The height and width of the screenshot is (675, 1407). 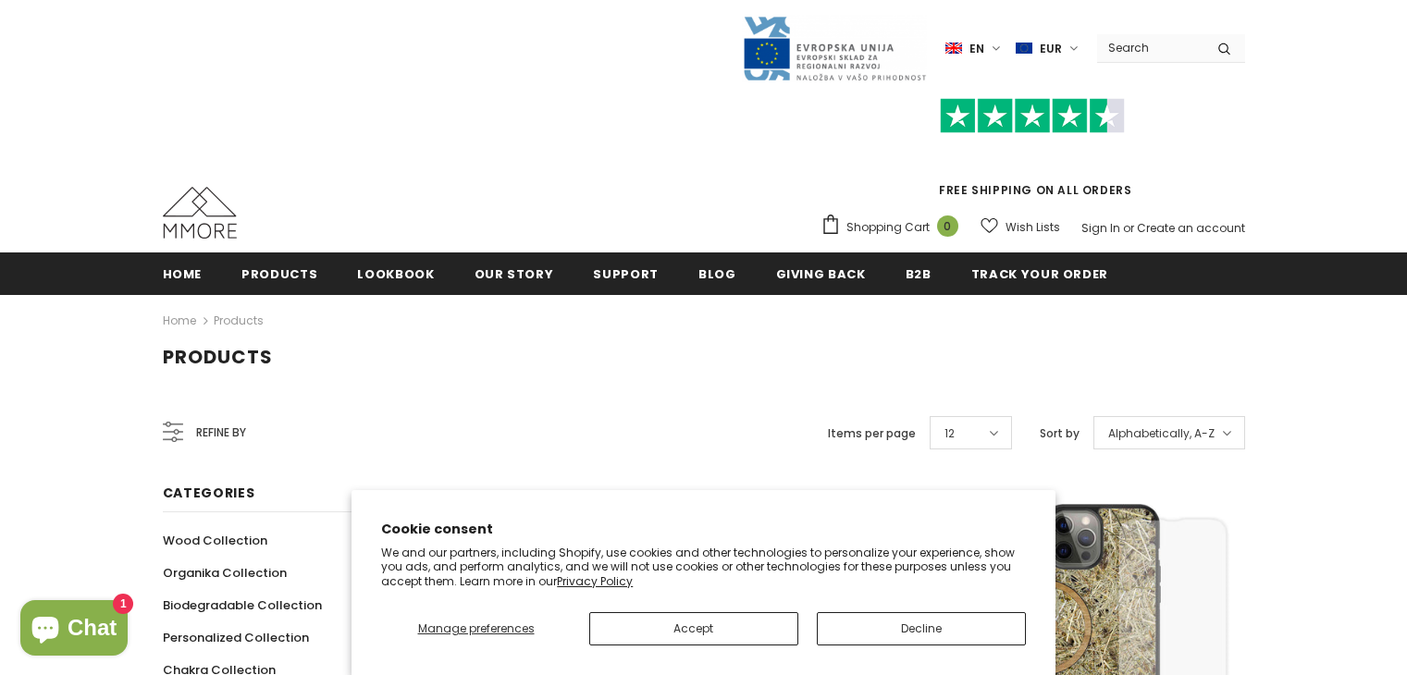 What do you see at coordinates (888, 228) in the screenshot?
I see `span: Shopping Cart` at bounding box center [888, 228].